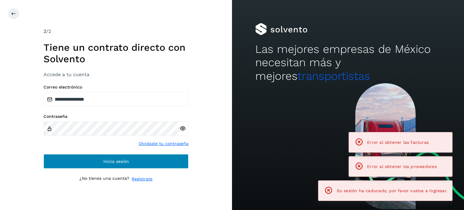  Describe the element at coordinates (45, 31) in the screenshot. I see `span: 2` at that location.